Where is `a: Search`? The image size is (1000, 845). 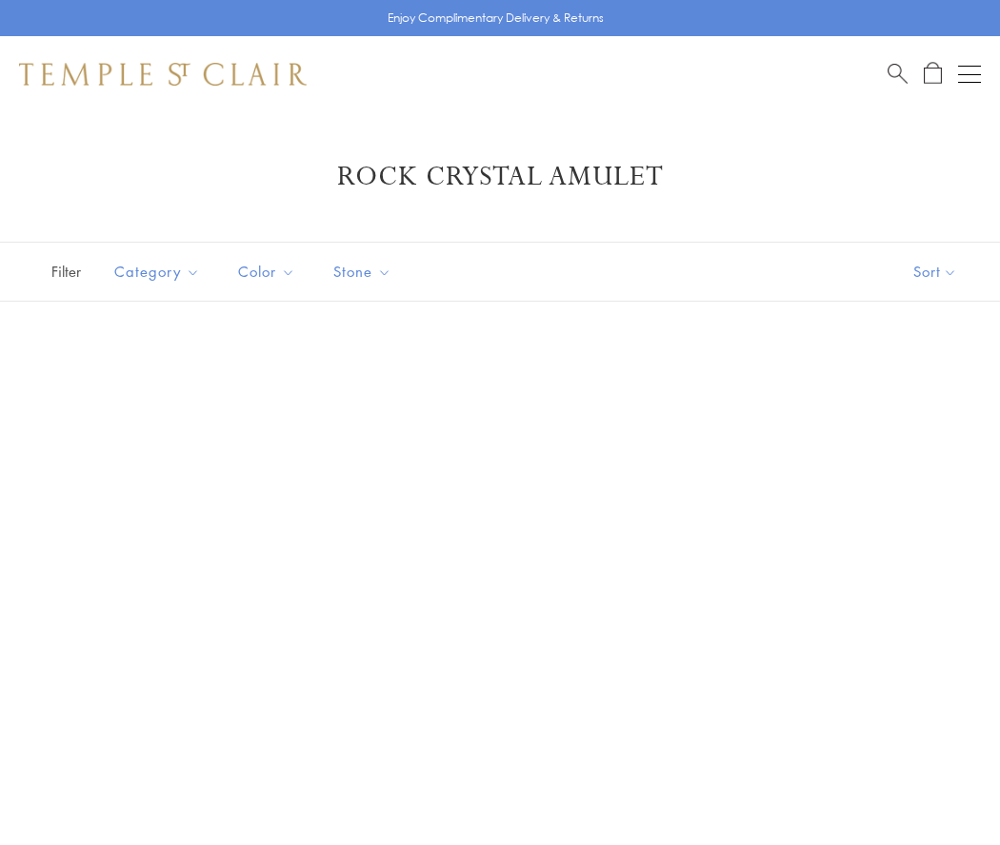
a: Search is located at coordinates (897, 73).